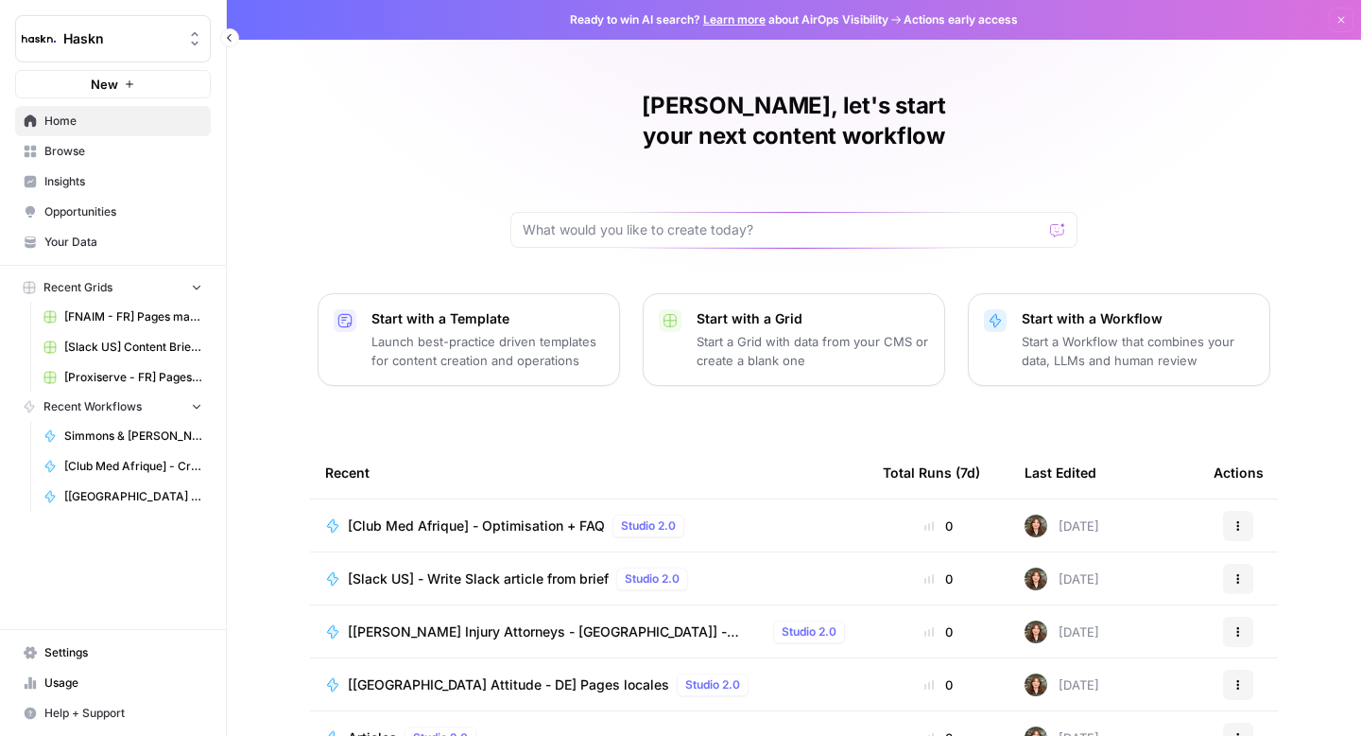 Image resolution: width=1361 pixels, height=736 pixels. Describe the element at coordinates (476, 526) in the screenshot. I see `span: [Club Med Afrique] - Optimisation + FAQ` at that location.